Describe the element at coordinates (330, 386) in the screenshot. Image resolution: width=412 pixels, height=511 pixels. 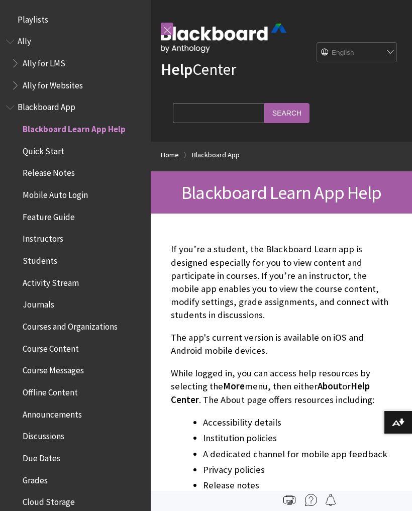
I see `span: About` at that location.